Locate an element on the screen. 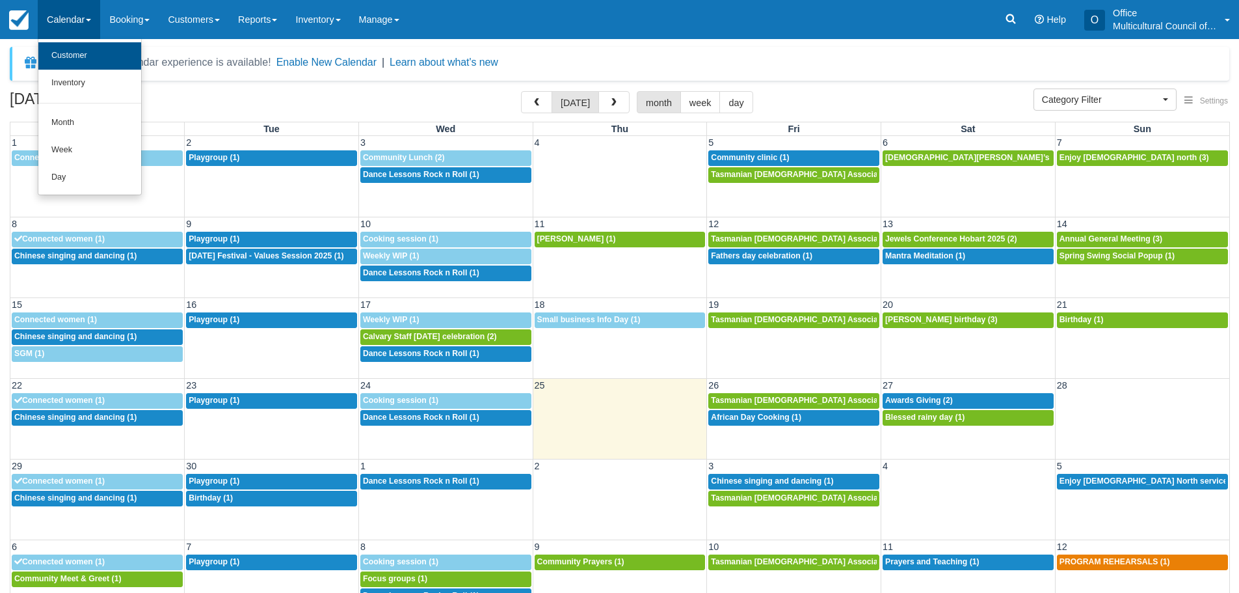  span: 4 is located at coordinates (537, 142).